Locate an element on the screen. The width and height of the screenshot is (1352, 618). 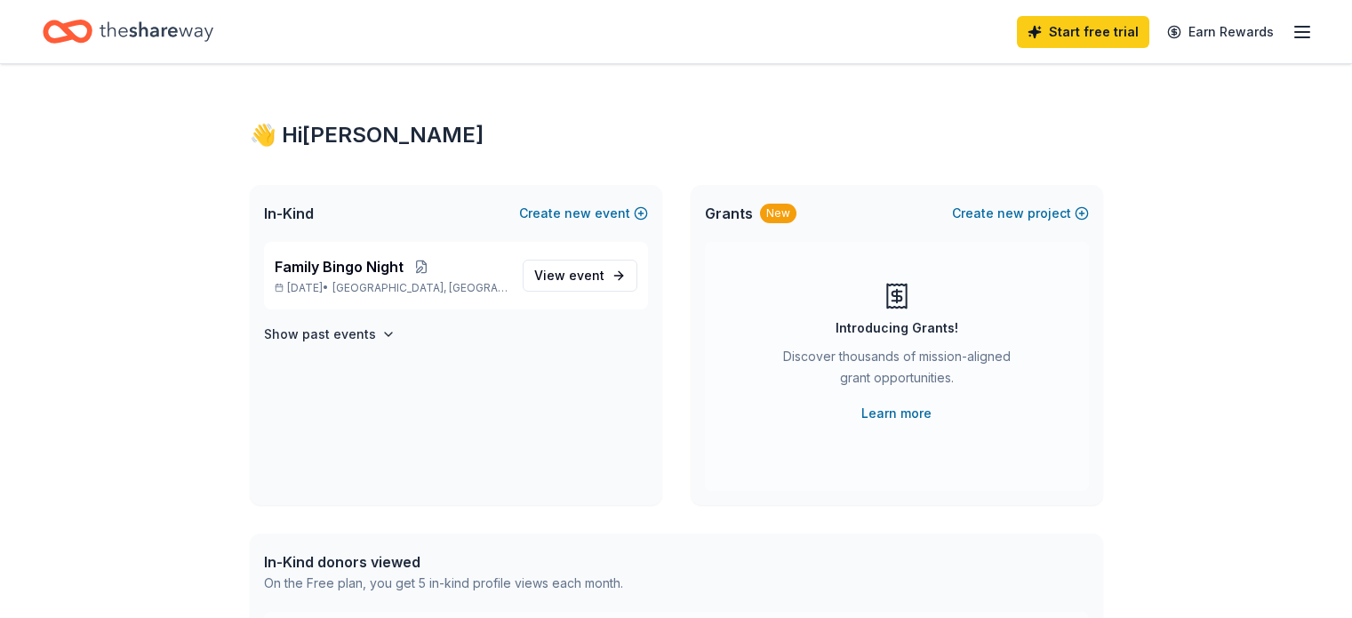
span: In-Kind is located at coordinates (289, 213).